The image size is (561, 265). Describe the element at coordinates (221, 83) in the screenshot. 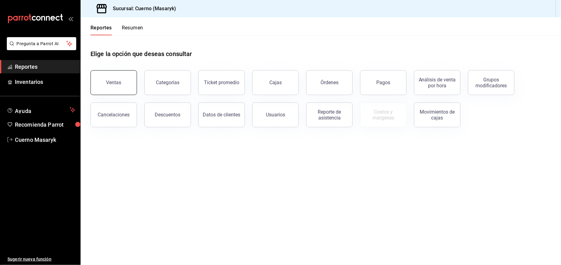

I see `button: Ticket promedio` at that location.